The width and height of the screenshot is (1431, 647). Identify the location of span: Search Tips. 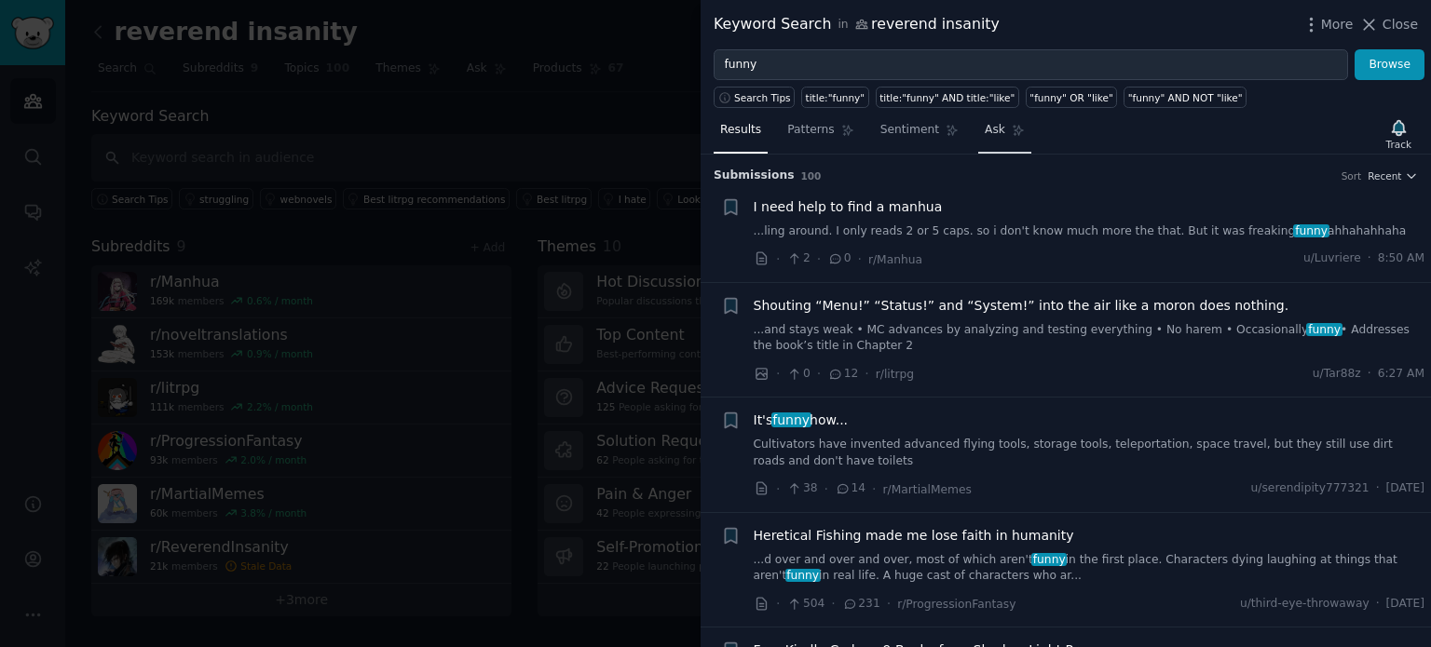
(762, 98).